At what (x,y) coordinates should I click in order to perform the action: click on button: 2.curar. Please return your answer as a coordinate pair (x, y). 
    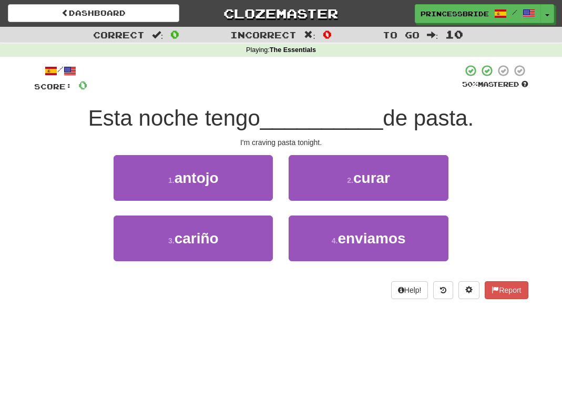
    Looking at the image, I should click on (368, 178).